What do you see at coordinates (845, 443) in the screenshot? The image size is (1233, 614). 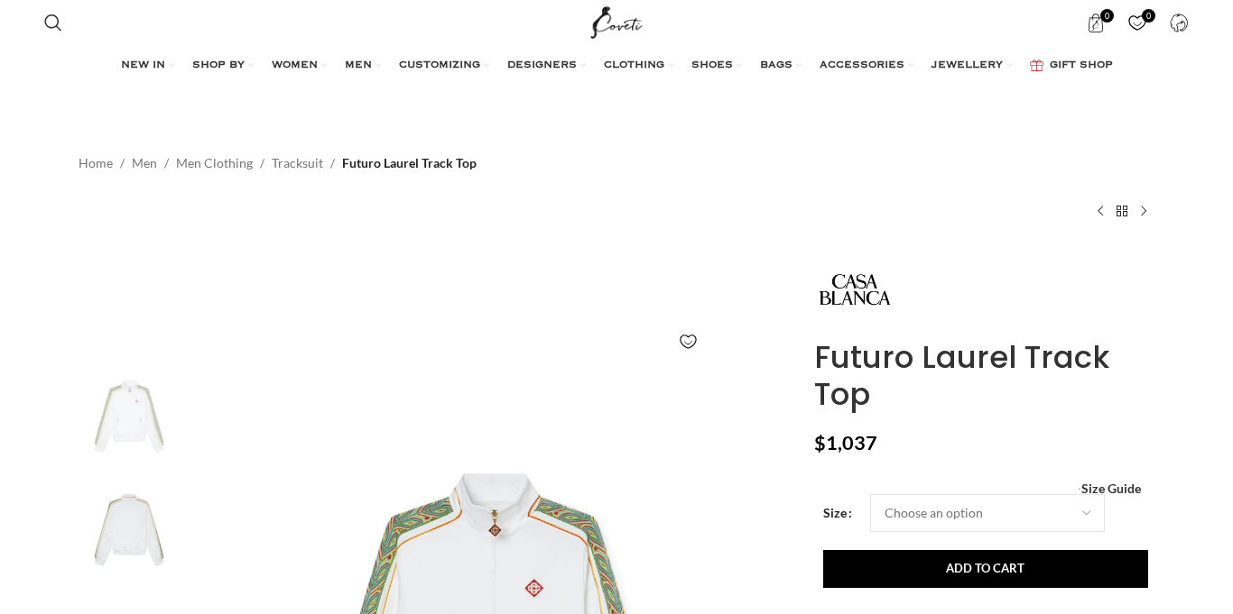 I see `bdi: 1,037` at bounding box center [845, 443].